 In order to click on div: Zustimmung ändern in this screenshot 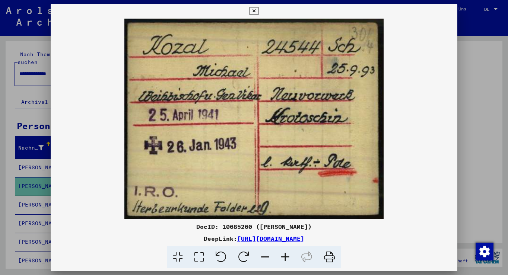, I will do `click(484, 251)`.